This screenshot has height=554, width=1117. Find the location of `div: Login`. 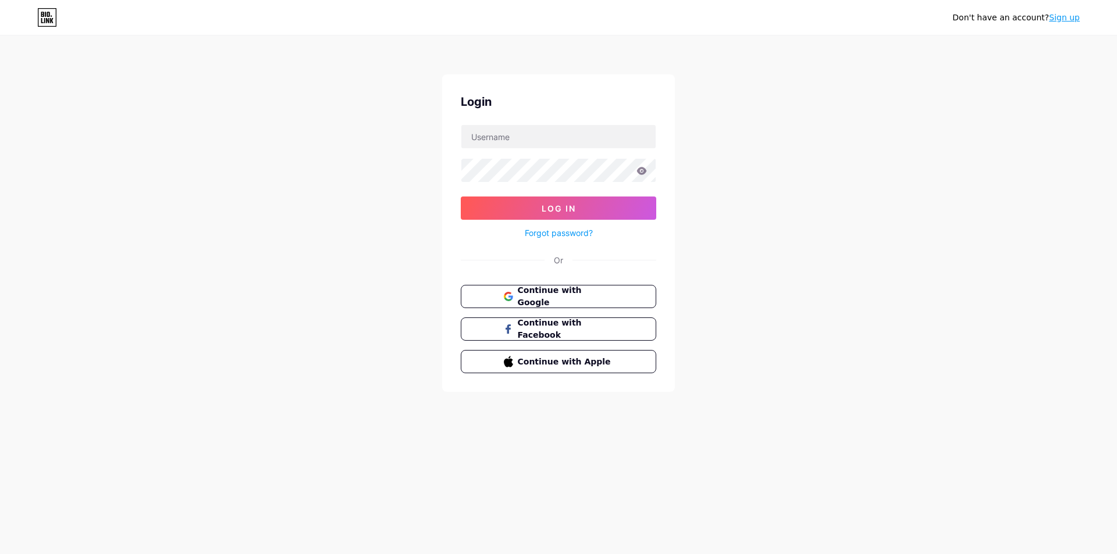

div: Login is located at coordinates (558, 102).